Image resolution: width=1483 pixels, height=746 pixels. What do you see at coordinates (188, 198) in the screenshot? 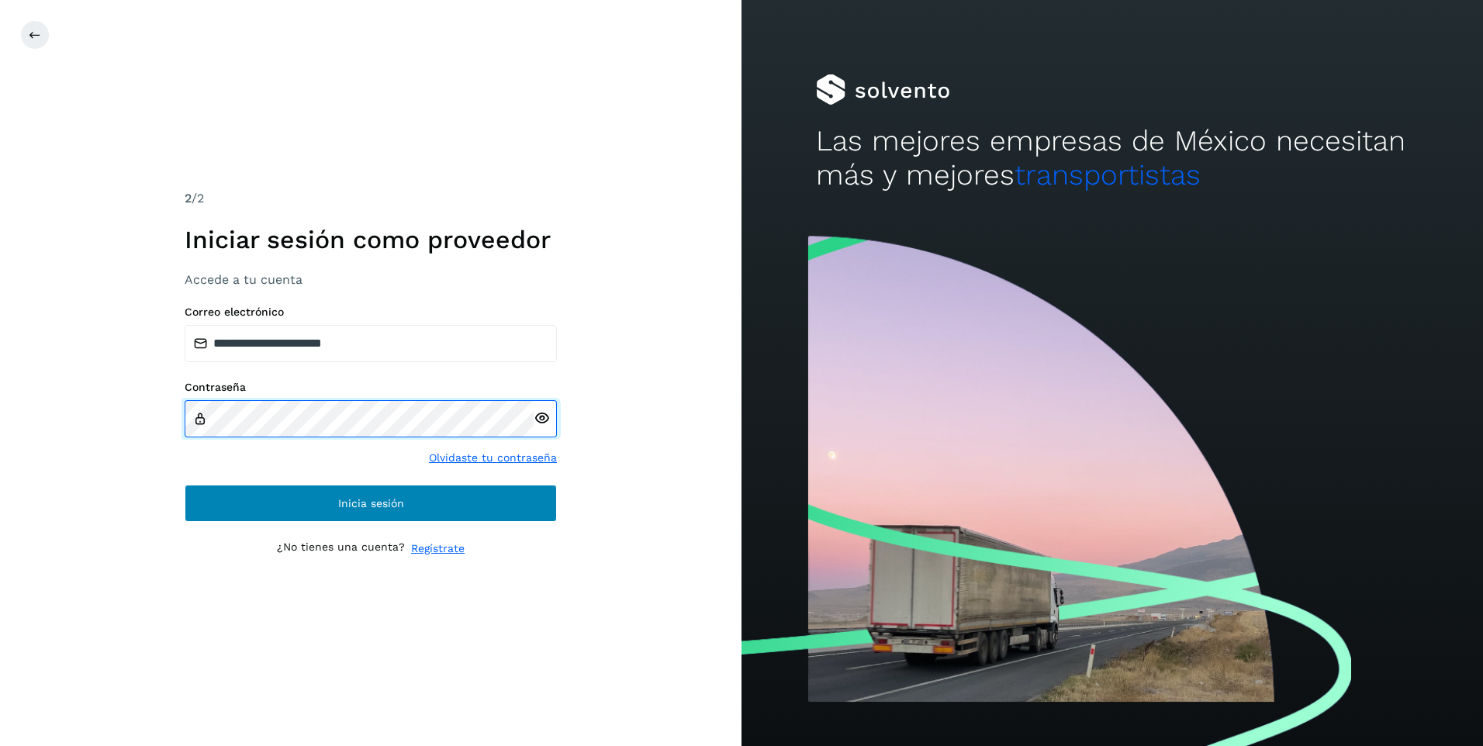
I see `span: 2` at bounding box center [188, 198].